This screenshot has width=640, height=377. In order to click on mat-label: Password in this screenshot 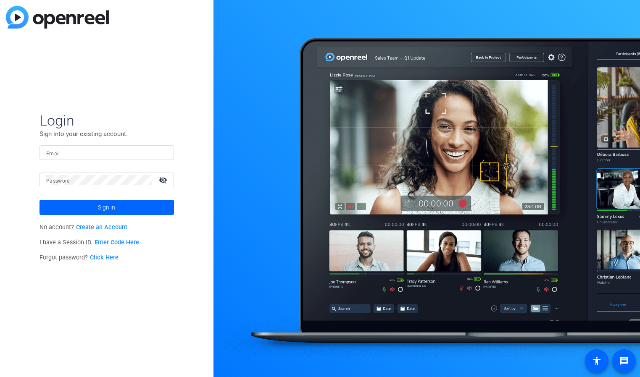, I will do `click(58, 181)`.